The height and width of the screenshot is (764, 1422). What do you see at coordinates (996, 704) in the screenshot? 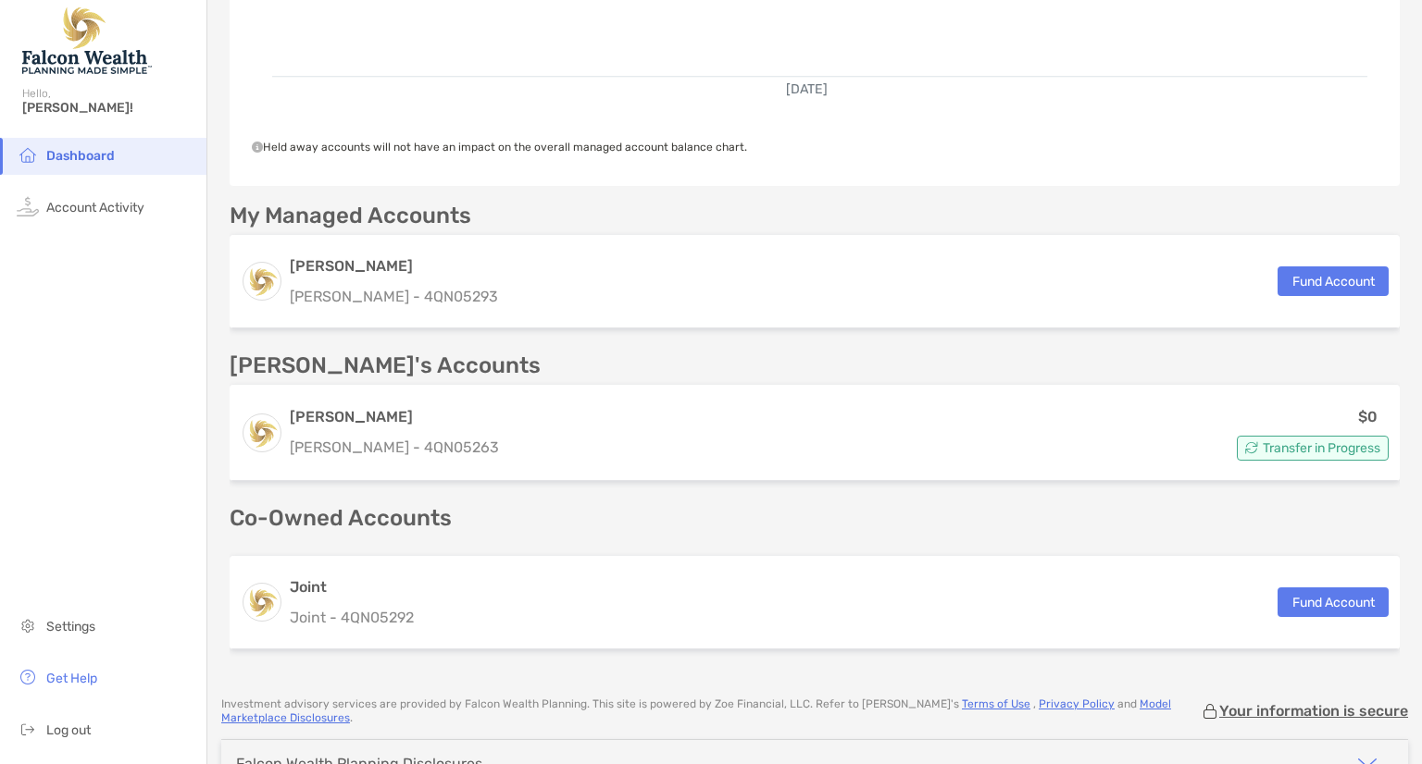
I see `a: Terms of Use` at bounding box center [996, 704].